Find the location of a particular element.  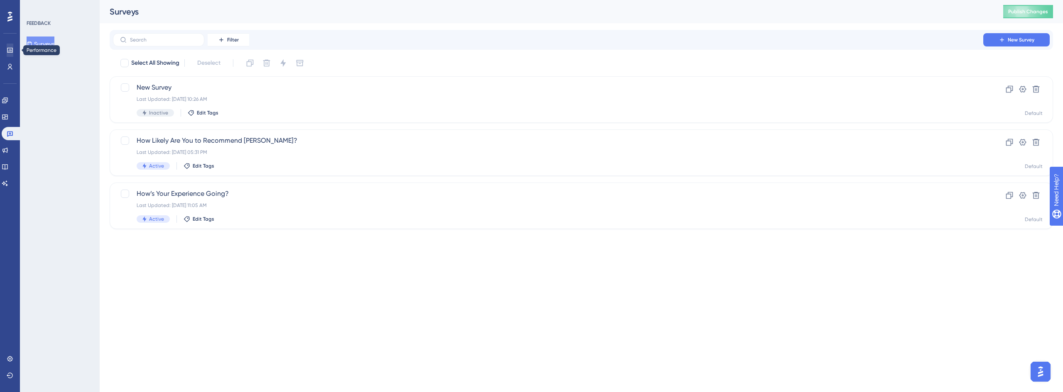

span: Filter is located at coordinates (233, 40).